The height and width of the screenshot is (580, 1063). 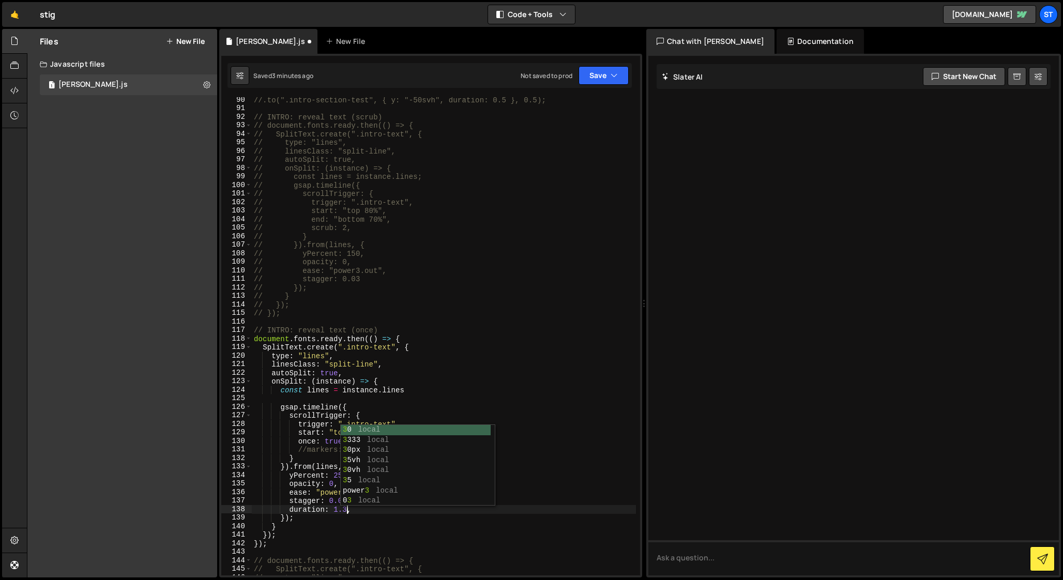 What do you see at coordinates (236, 356) in the screenshot?
I see `div: 120` at bounding box center [236, 356].